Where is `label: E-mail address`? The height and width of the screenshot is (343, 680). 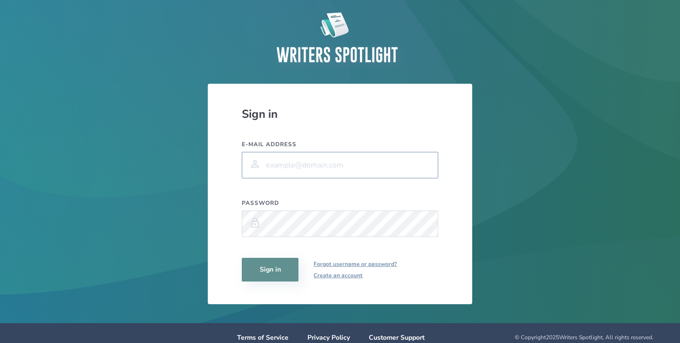
label: E-mail address is located at coordinates (340, 144).